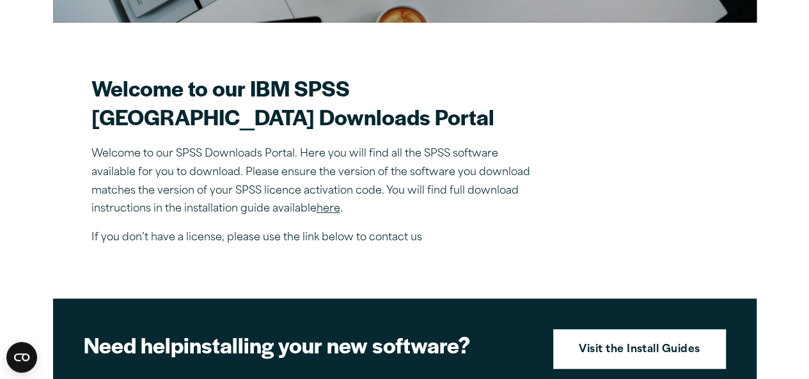  Describe the element at coordinates (308, 345) in the screenshot. I see `h2: installing your new software?` at that location.